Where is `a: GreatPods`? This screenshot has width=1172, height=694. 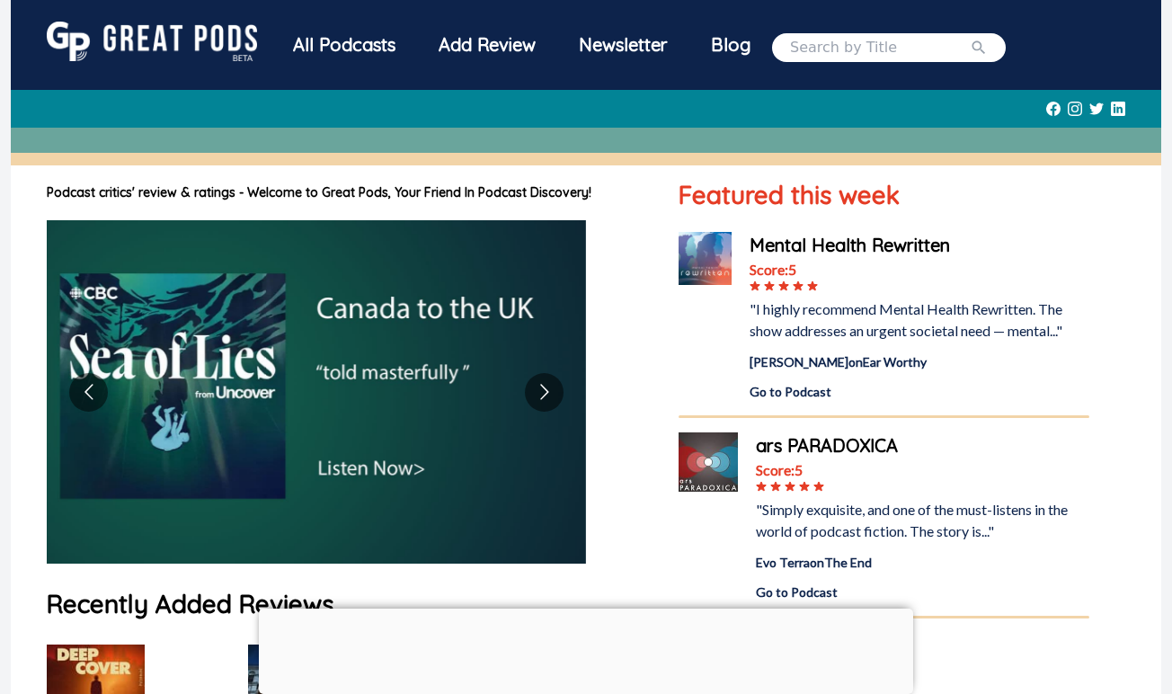 a: GreatPods is located at coordinates (152, 41).